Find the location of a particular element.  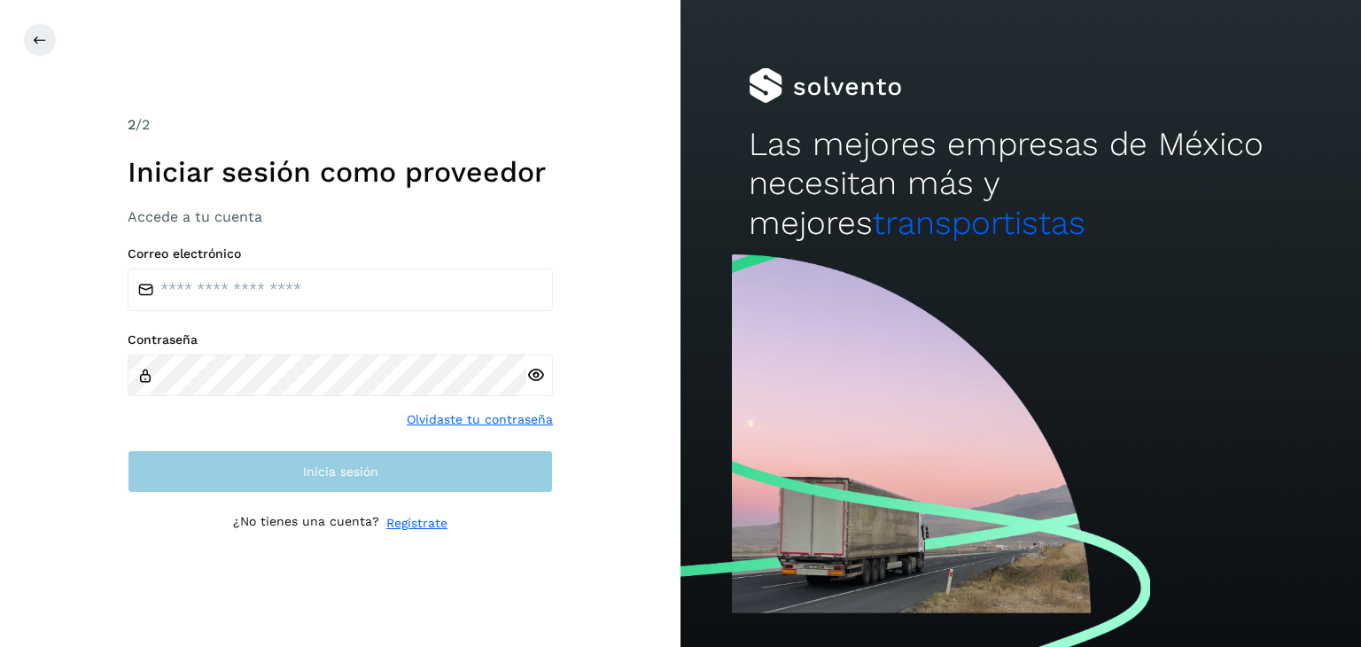

a: Olvidaste tu contraseña is located at coordinates (479, 419).